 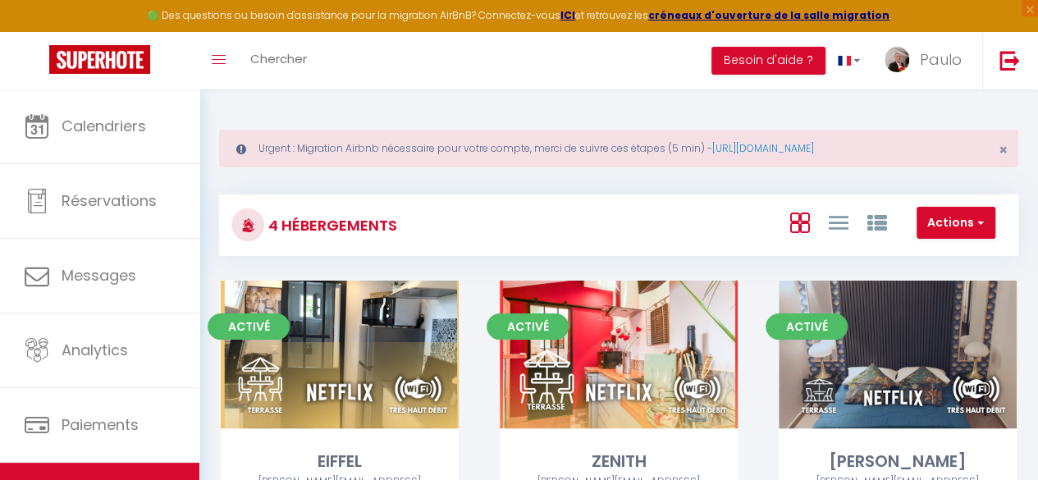 What do you see at coordinates (768, 61) in the screenshot?
I see `button: Besoin d'aide ?` at bounding box center [768, 61].